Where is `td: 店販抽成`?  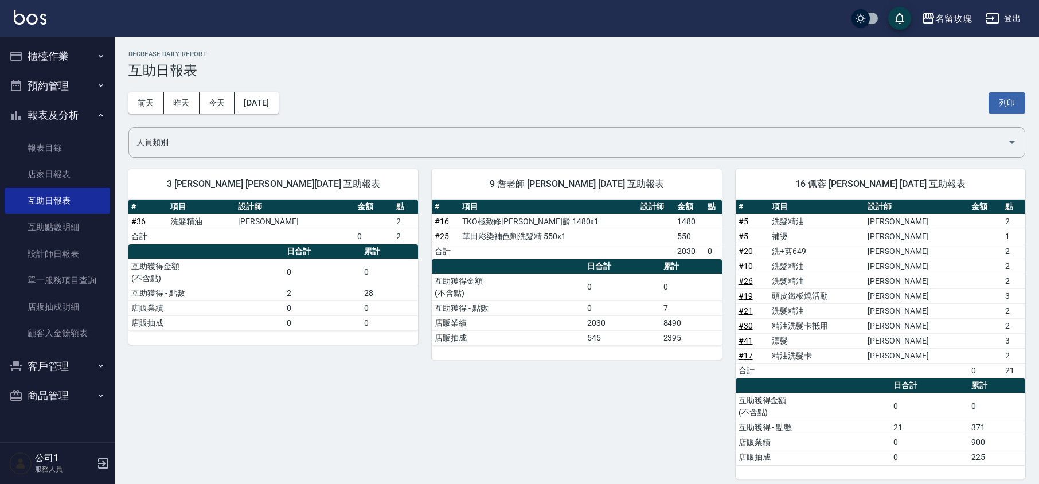
td: 店販抽成 is located at coordinates (206, 323).